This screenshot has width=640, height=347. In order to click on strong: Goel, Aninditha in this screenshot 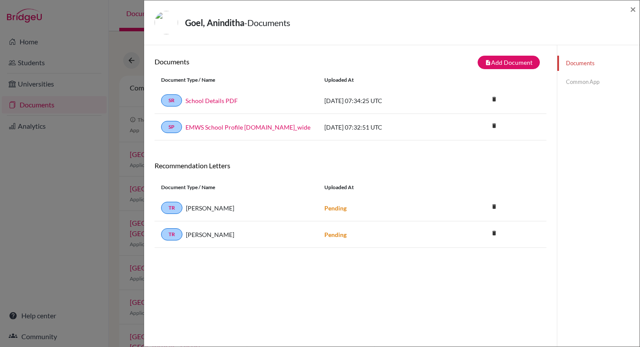, I will do `click(215, 23)`.